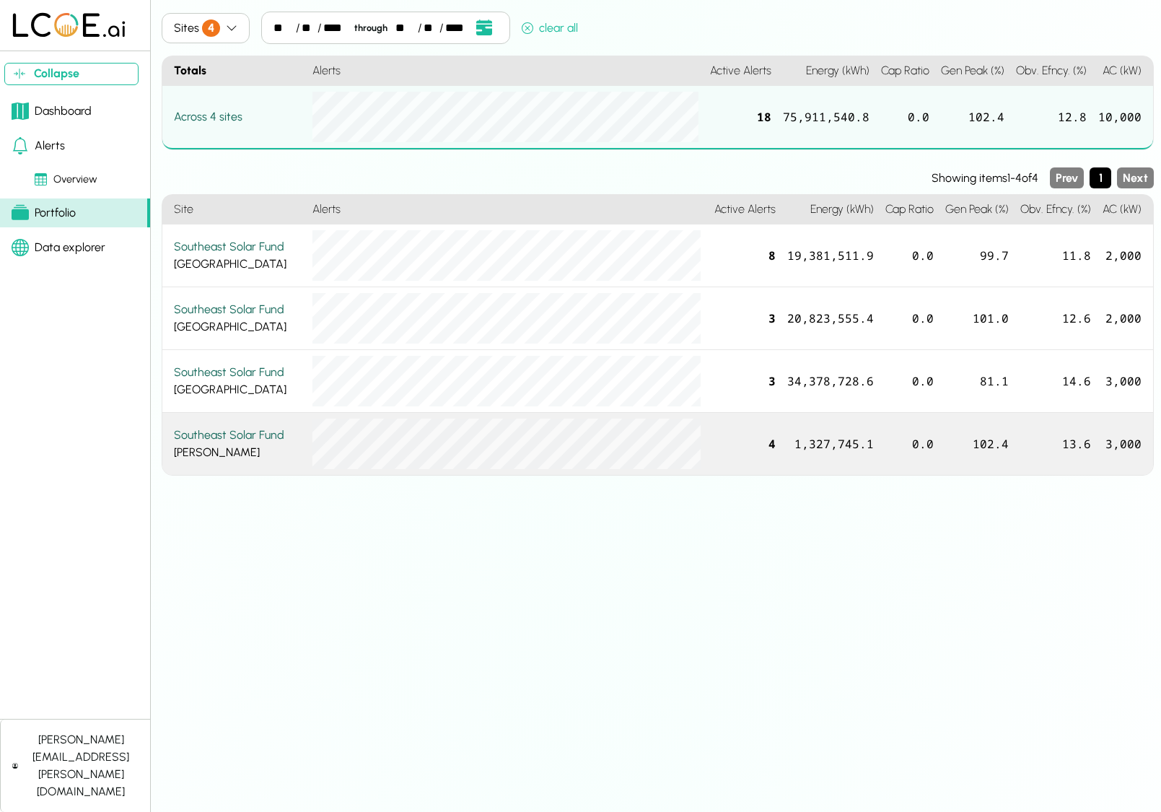  What do you see at coordinates (1056, 318) in the screenshot?
I see `div: 12.6` at bounding box center [1056, 318].